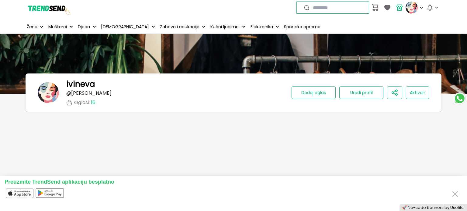  I want to click on img: profile picture, so click(412, 8).